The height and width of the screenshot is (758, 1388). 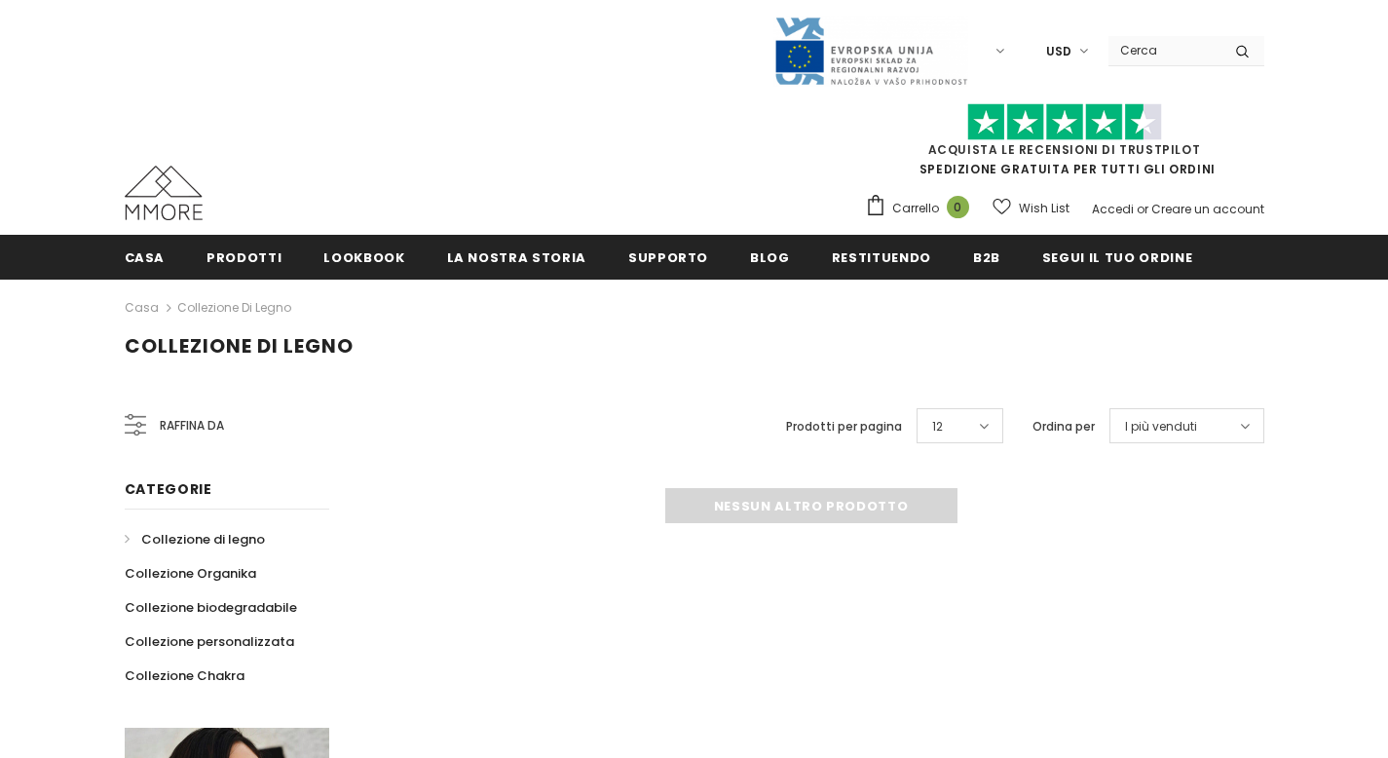 I want to click on span: Collezione personalizzata, so click(x=209, y=641).